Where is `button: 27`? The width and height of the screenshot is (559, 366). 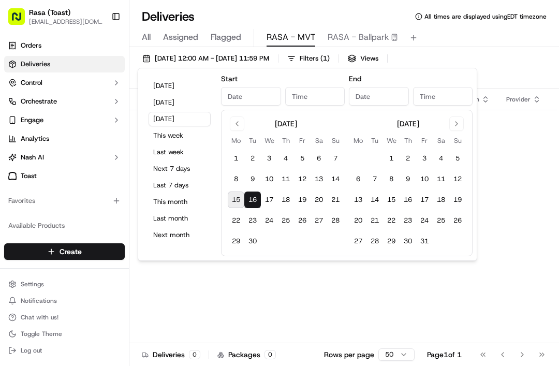
button: 27 is located at coordinates (319, 220).